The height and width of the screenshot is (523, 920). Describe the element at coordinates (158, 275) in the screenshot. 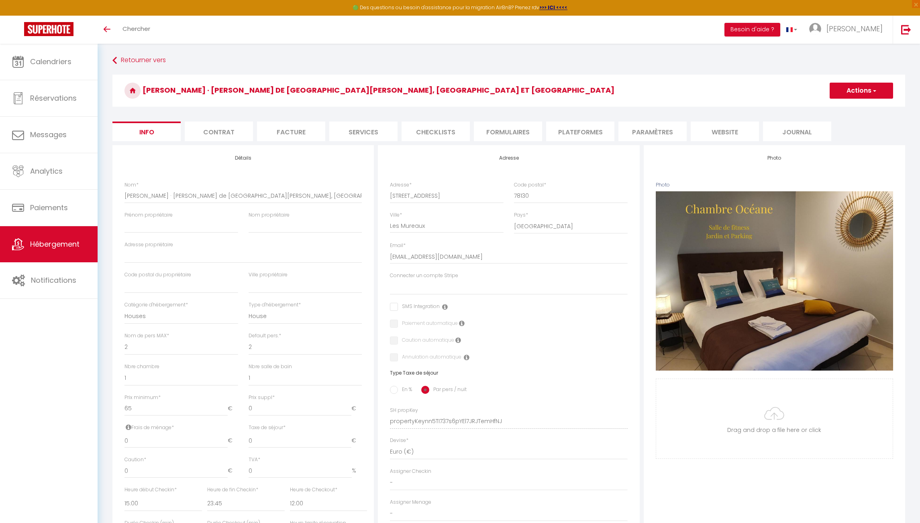

I see `label: Code postal du propriétaire` at that location.